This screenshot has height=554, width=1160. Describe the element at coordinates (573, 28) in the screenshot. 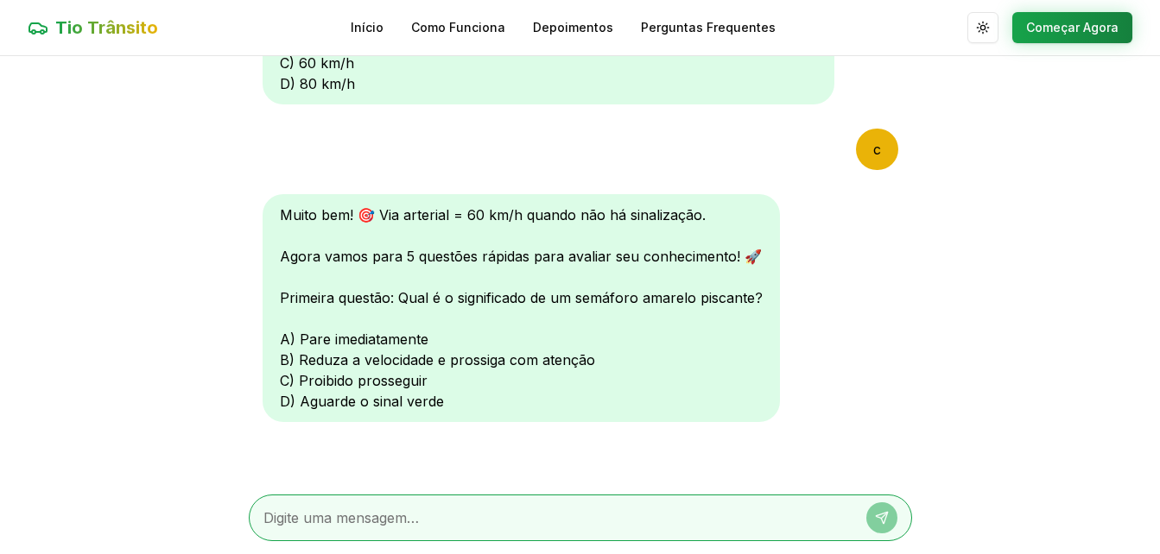

I see `a: Depoimentos` at that location.